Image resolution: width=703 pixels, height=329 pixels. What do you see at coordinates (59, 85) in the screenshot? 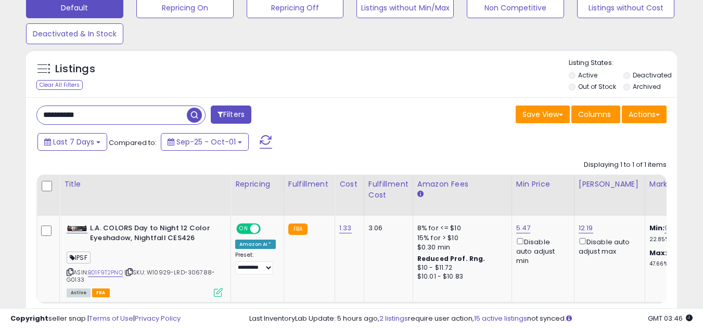
I see `div: Clear All Filters` at bounding box center [59, 85].